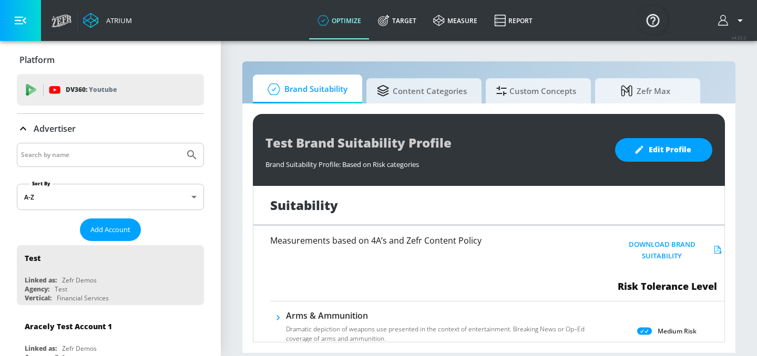  Describe the element at coordinates (37, 289) in the screenshot. I see `div: Agency:` at that location.